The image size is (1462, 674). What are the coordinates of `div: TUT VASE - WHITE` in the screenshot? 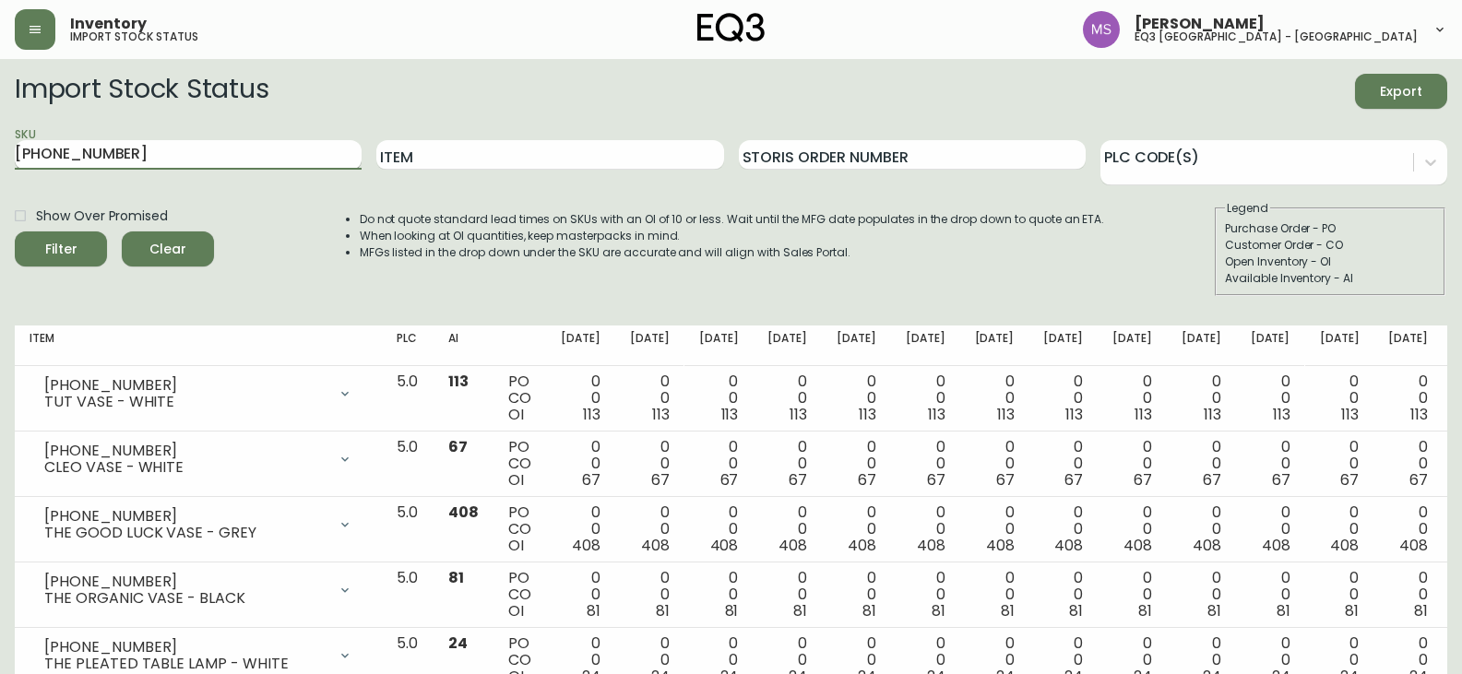 It's located at (185, 402).